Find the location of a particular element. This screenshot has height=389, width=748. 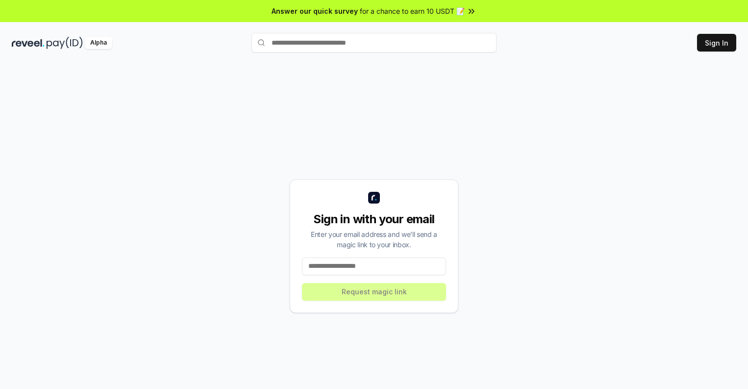

div: Enter your email address and we’ll send a magic link to your inbox. is located at coordinates (374, 239).